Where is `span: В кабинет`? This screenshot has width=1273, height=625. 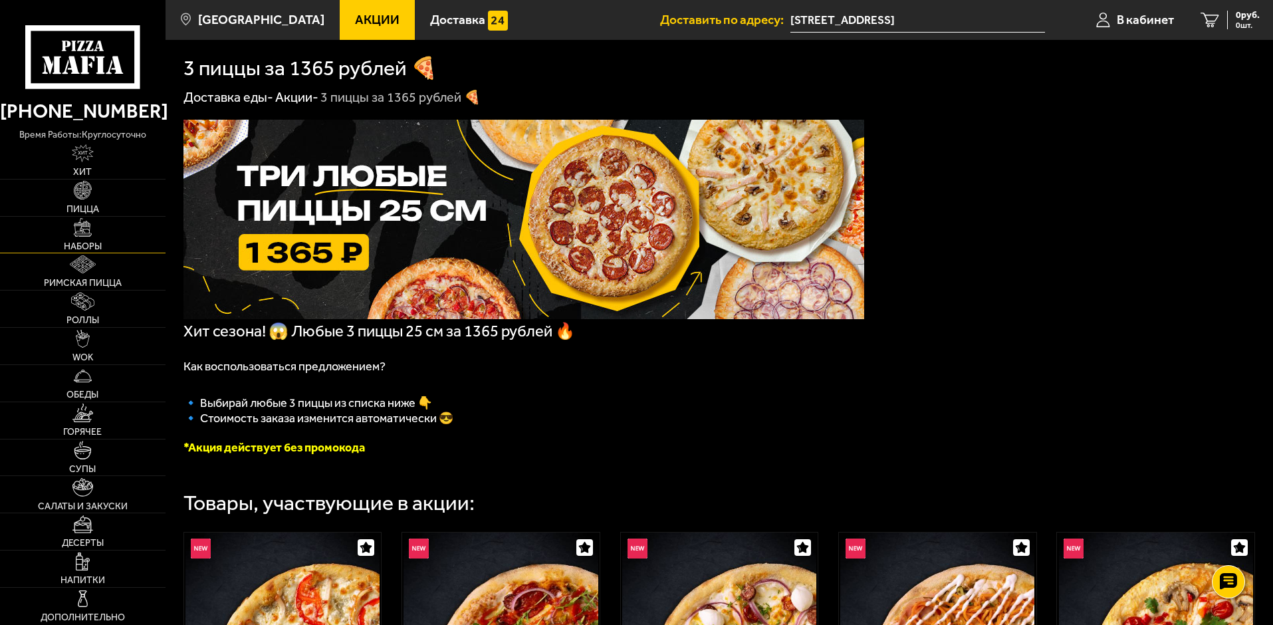
span: В кабинет is located at coordinates (1145, 19).